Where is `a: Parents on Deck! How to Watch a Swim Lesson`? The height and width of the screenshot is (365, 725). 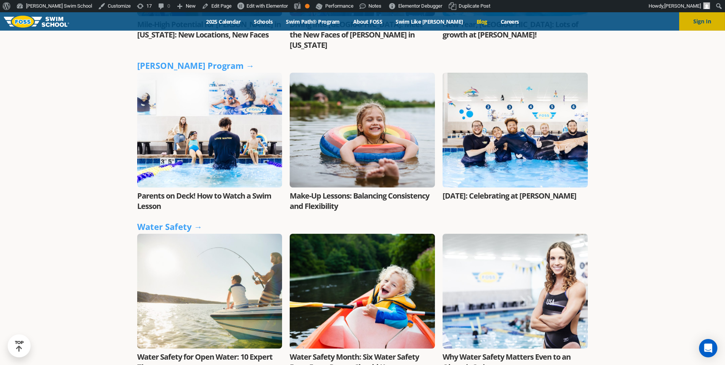 a: Parents on Deck! How to Watch a Swim Lesson is located at coordinates (204, 201).